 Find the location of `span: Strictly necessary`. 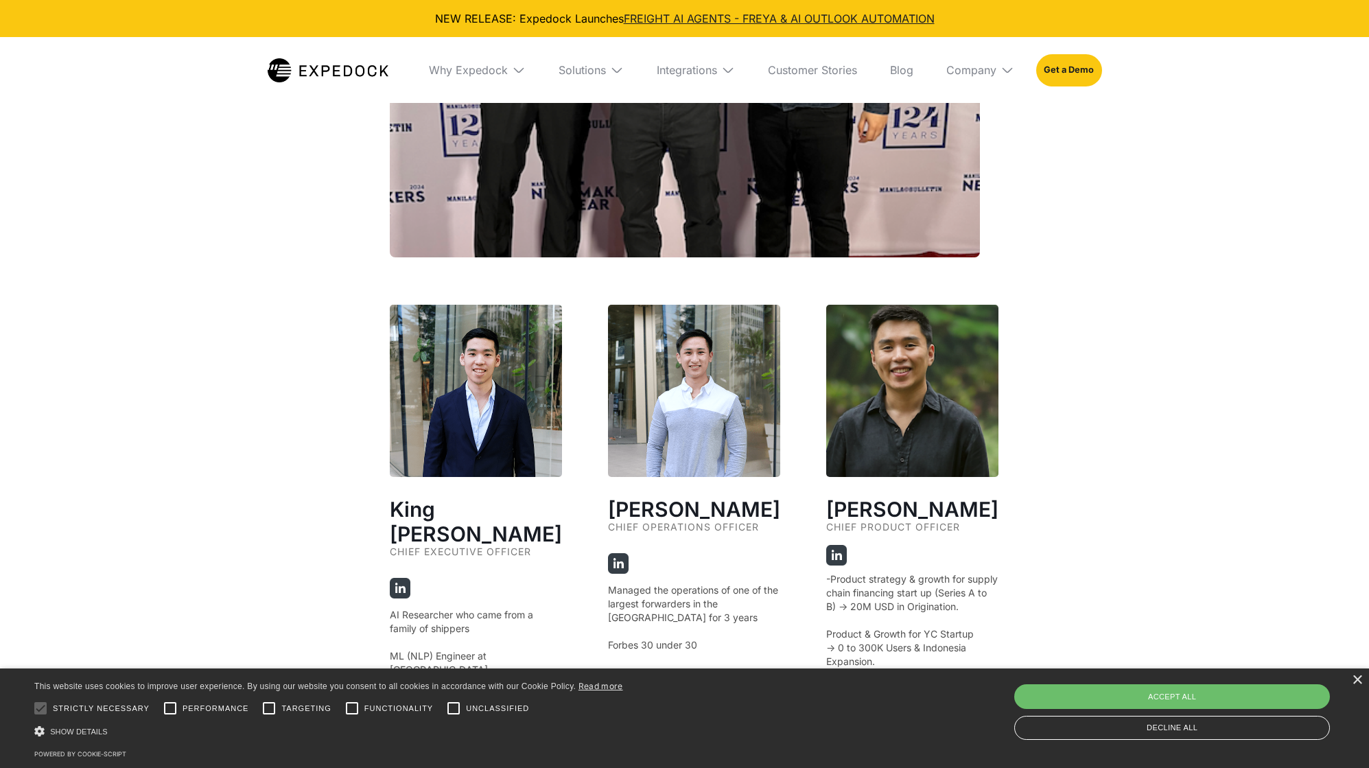

span: Strictly necessary is located at coordinates (101, 708).